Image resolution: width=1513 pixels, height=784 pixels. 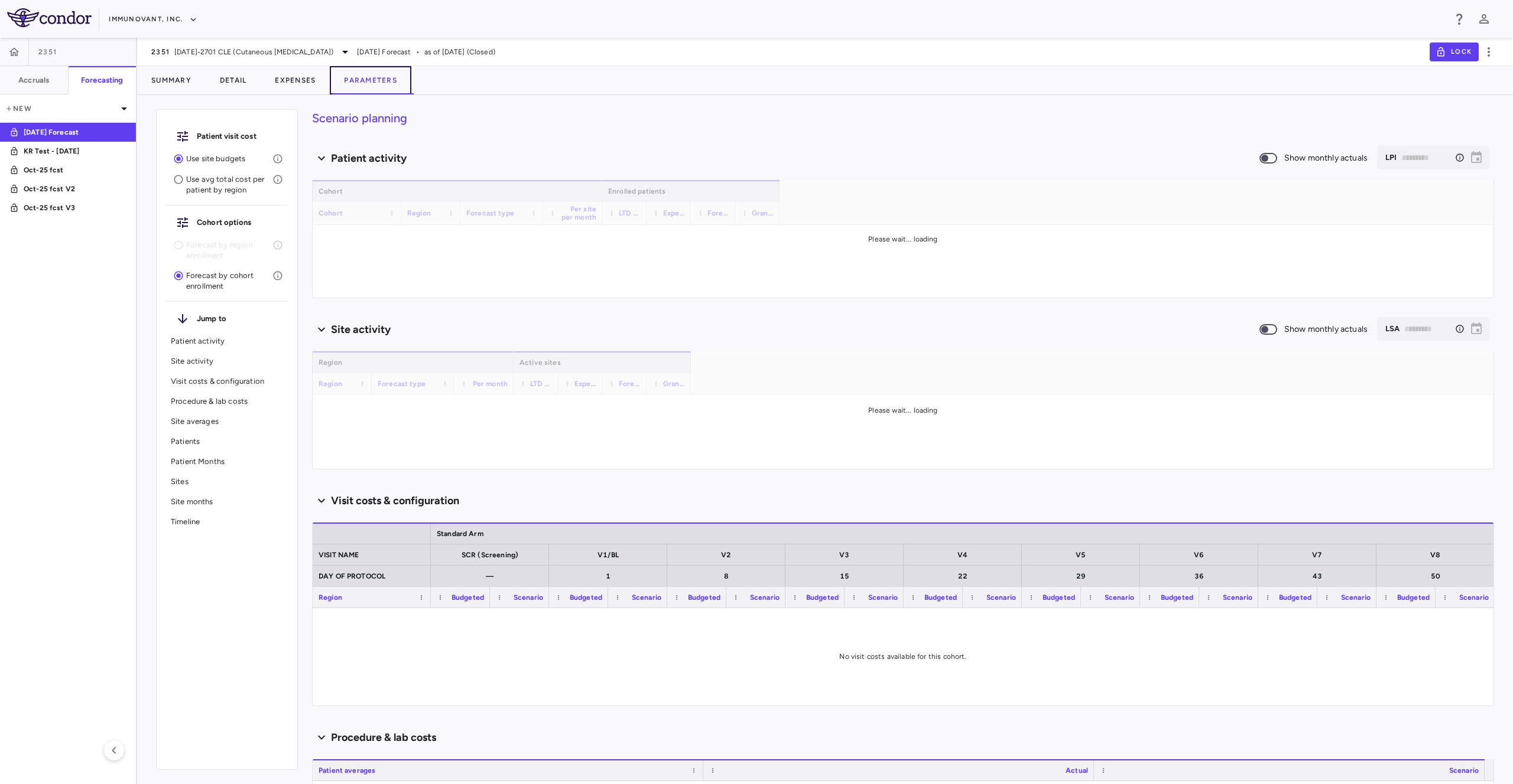 What do you see at coordinates (277, 159) in the screenshot?
I see `svg: Use detailed visit schedules and average cost per visit from site budgets to calculate investigat...` at bounding box center [277, 159].